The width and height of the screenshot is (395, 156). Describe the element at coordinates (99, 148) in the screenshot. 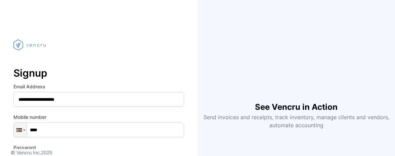

I see `label: Password` at that location.